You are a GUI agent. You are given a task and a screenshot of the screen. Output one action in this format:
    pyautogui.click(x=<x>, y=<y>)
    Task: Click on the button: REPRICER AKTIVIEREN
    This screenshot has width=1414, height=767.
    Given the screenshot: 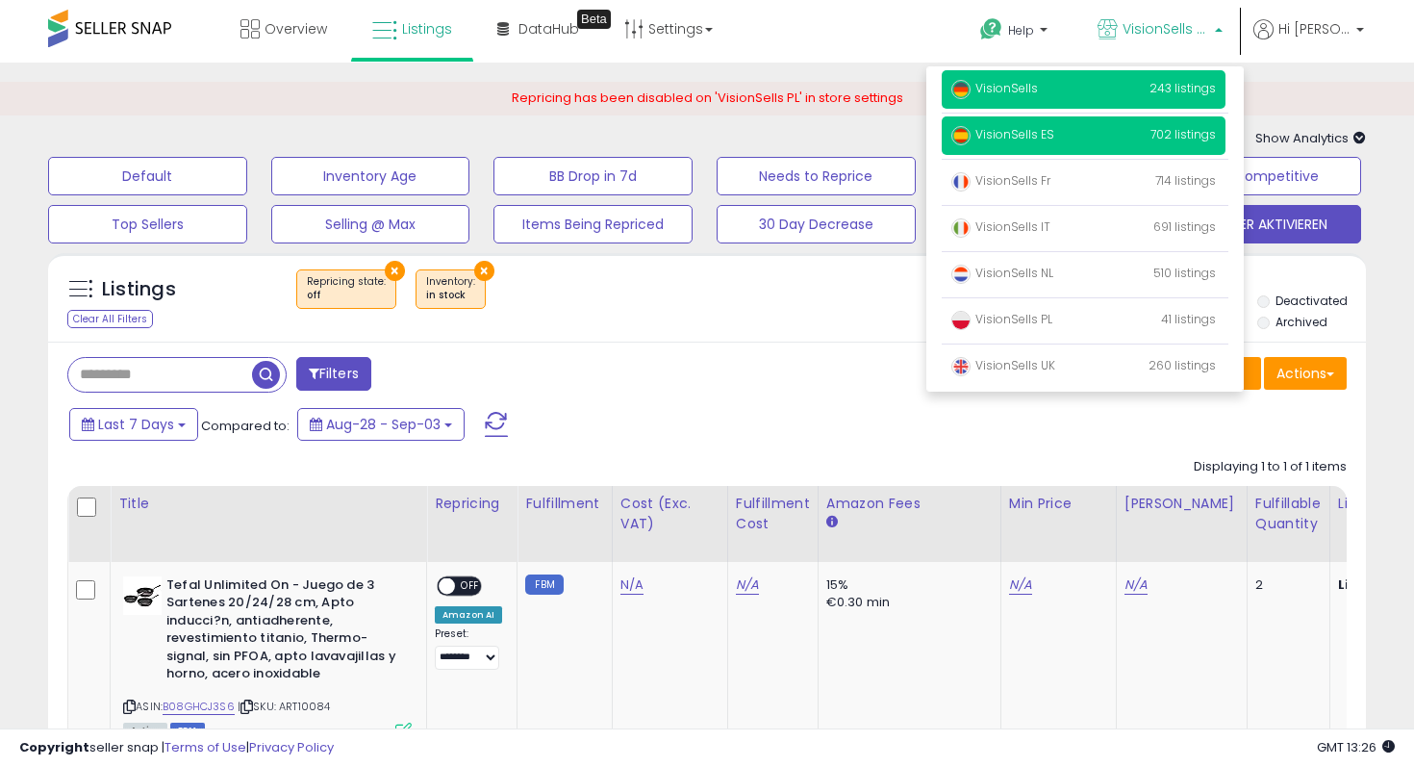 What is the action you would take?
    pyautogui.click(x=1261, y=224)
    